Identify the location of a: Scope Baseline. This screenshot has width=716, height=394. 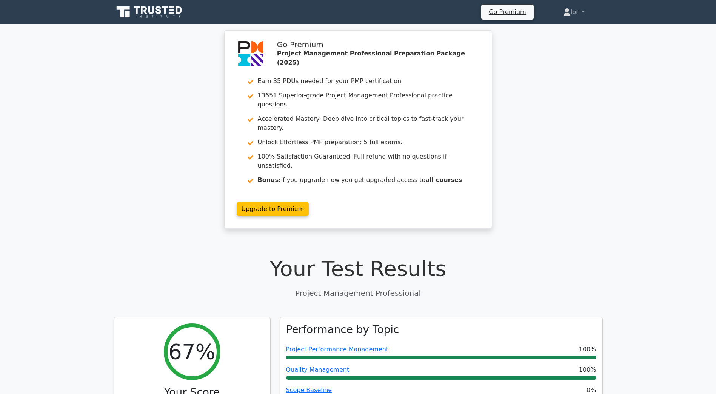
(309, 390).